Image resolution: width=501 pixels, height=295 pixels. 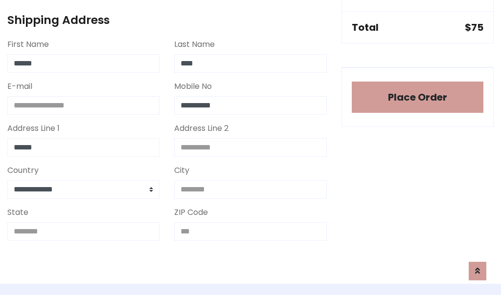 What do you see at coordinates (193, 87) in the screenshot?
I see `label: Mobile No` at bounding box center [193, 87].